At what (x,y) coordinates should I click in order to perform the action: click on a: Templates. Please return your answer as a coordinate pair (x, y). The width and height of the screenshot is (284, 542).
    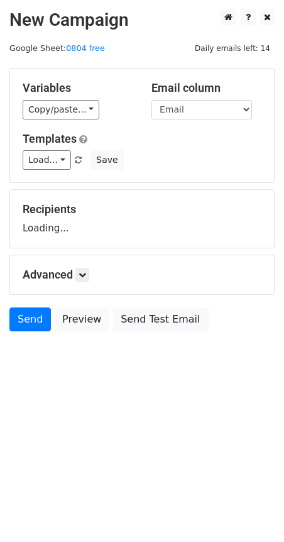
    Looking at the image, I should click on (50, 138).